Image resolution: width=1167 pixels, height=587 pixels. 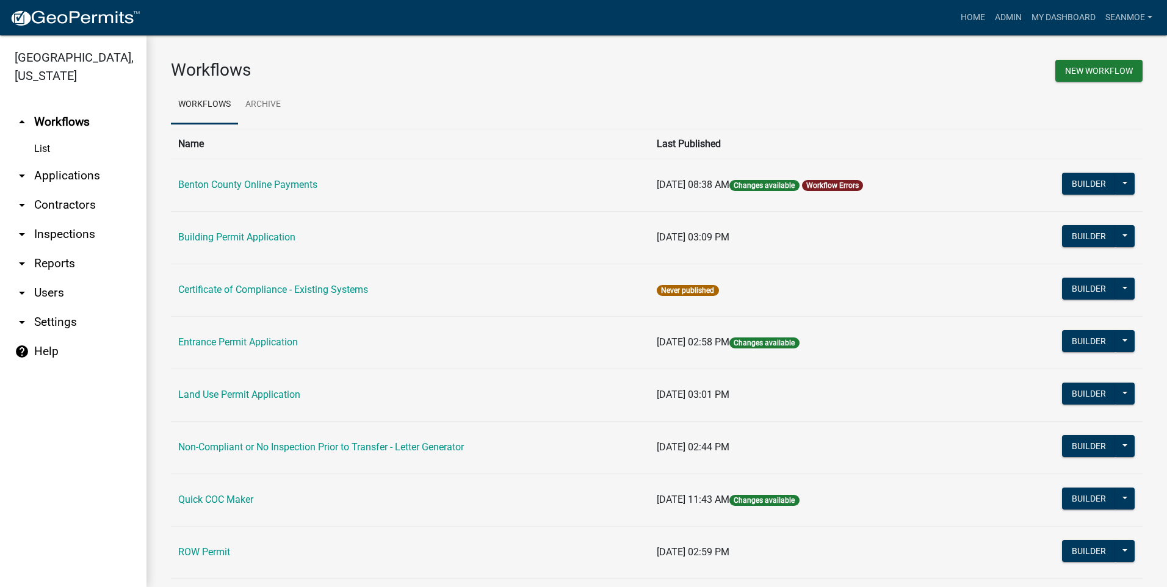 What do you see at coordinates (263, 105) in the screenshot?
I see `a: Archive` at bounding box center [263, 105].